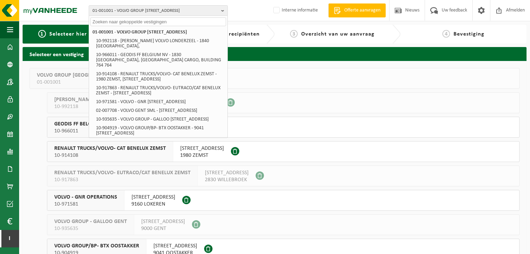 This screenshot has width=530, height=254. Describe the element at coordinates (227, 180) in the screenshot. I see `span: 2830 WILLEBROEK` at that location.